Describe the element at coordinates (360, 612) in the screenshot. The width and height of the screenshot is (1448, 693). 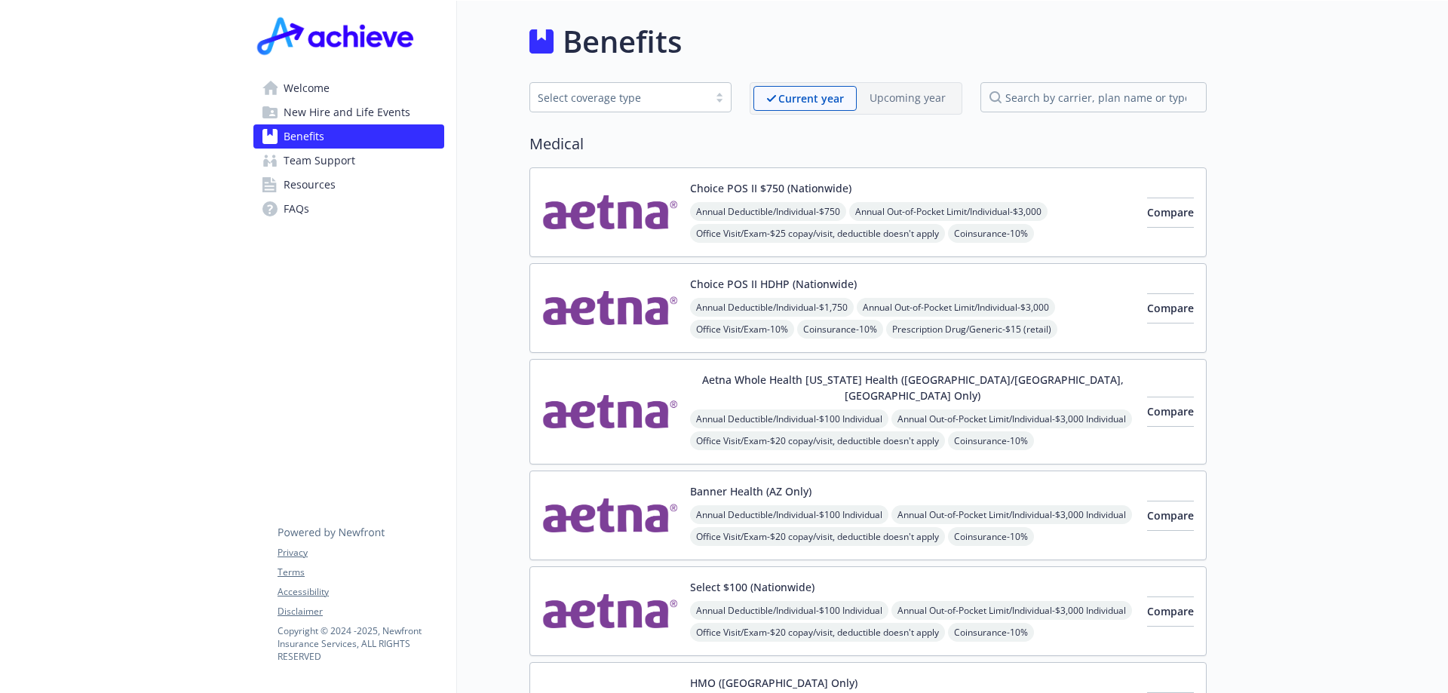
I see `a: Disclaimer` at that location.